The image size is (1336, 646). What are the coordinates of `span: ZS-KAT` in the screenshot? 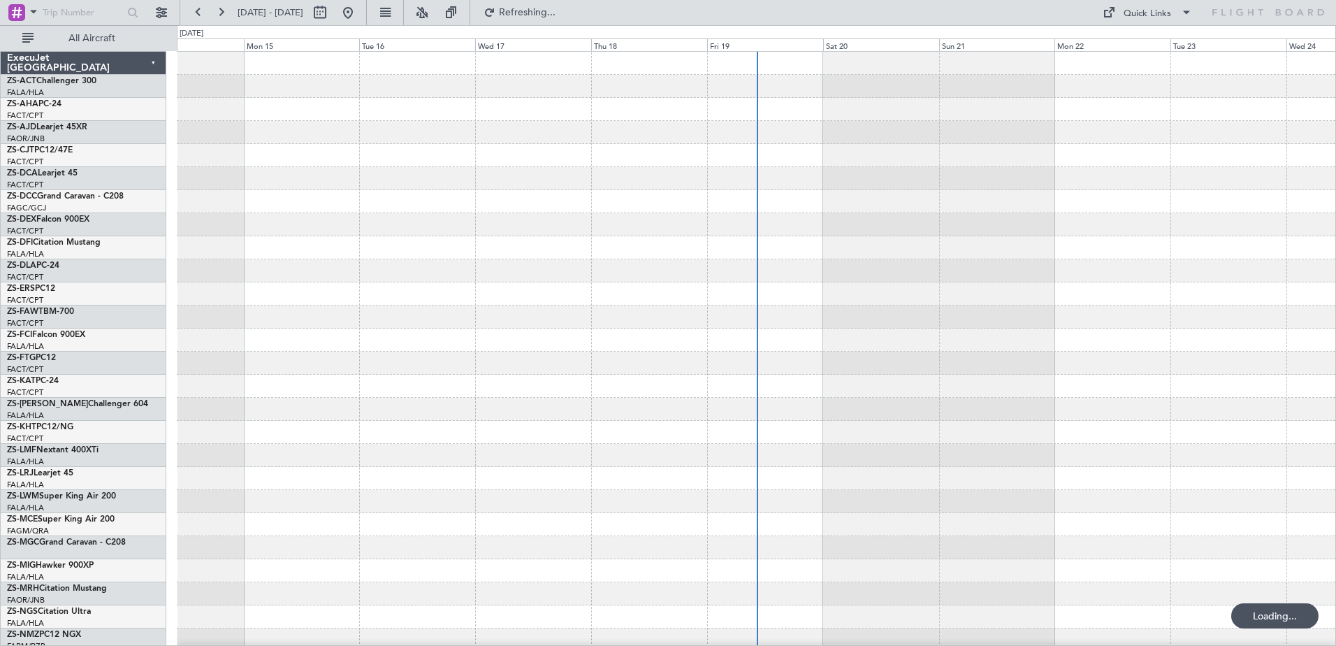 It's located at (21, 381).